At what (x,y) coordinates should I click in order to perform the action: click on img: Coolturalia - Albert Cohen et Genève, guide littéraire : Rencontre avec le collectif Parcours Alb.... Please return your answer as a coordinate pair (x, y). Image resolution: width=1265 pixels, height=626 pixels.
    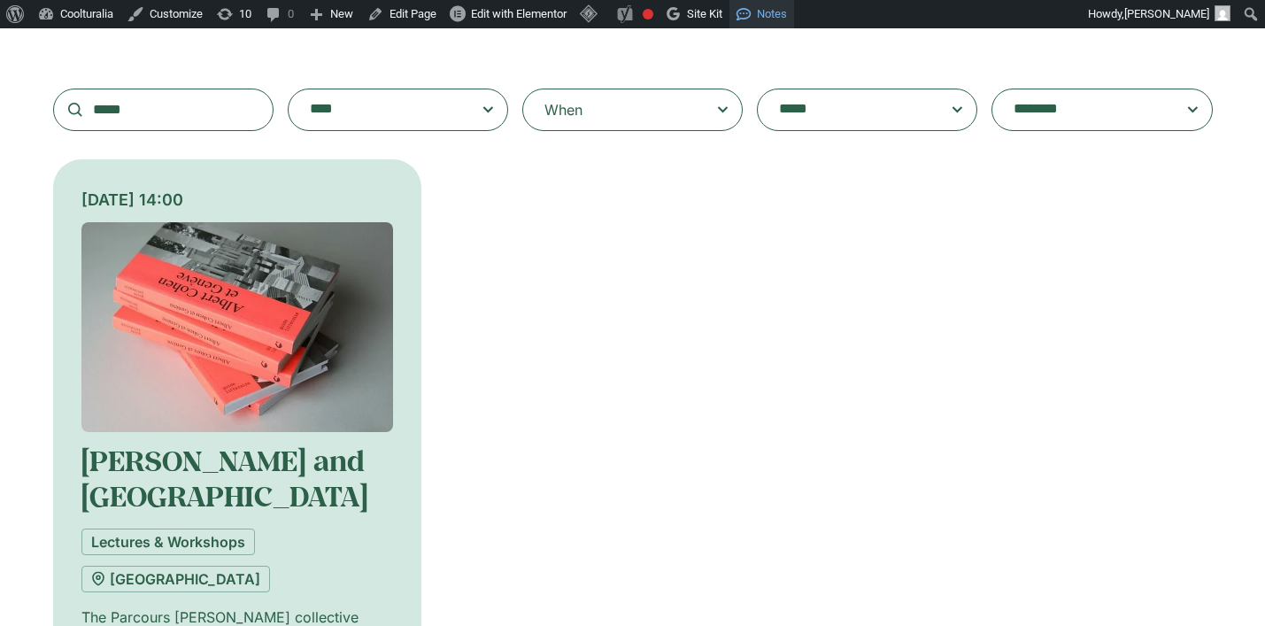
    Looking at the image, I should click on (237, 327).